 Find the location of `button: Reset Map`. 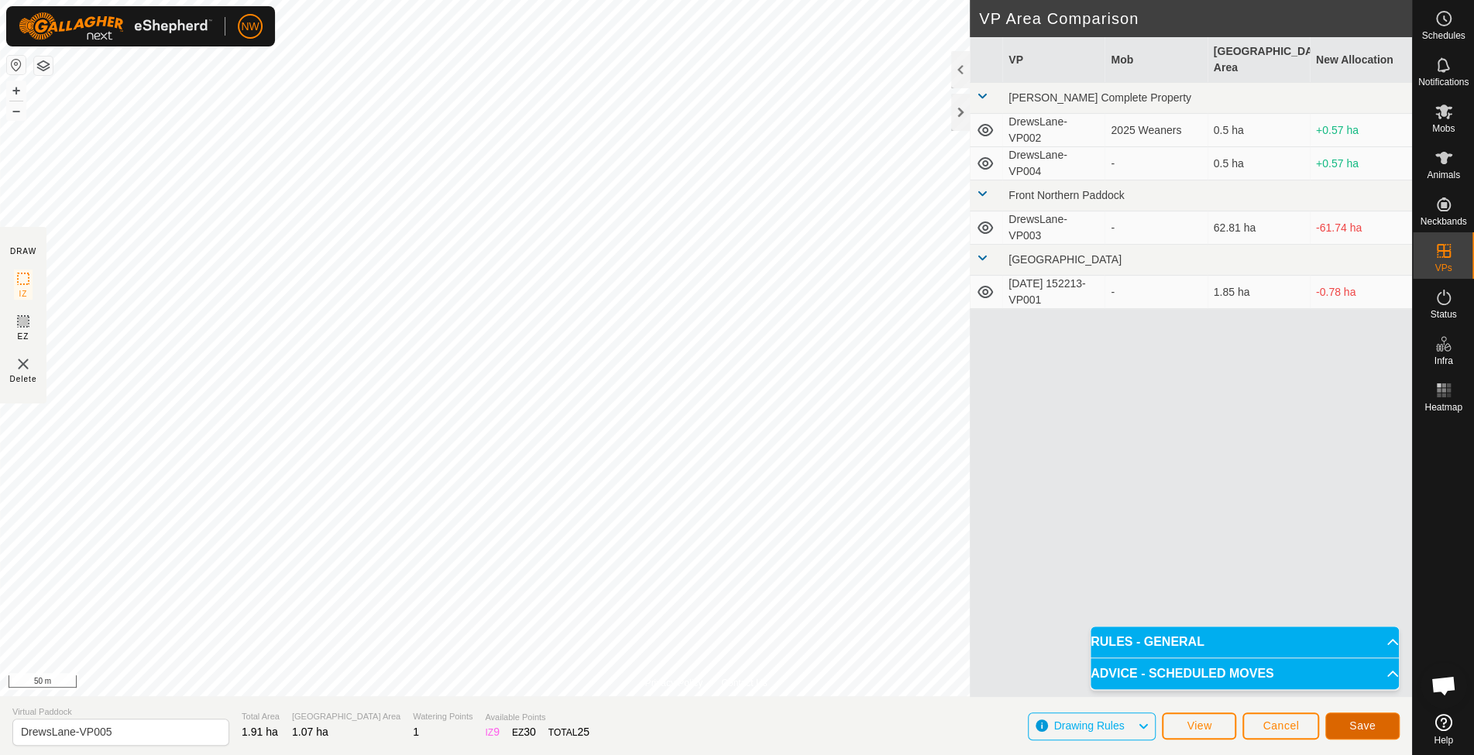

button: Reset Map is located at coordinates (16, 65).